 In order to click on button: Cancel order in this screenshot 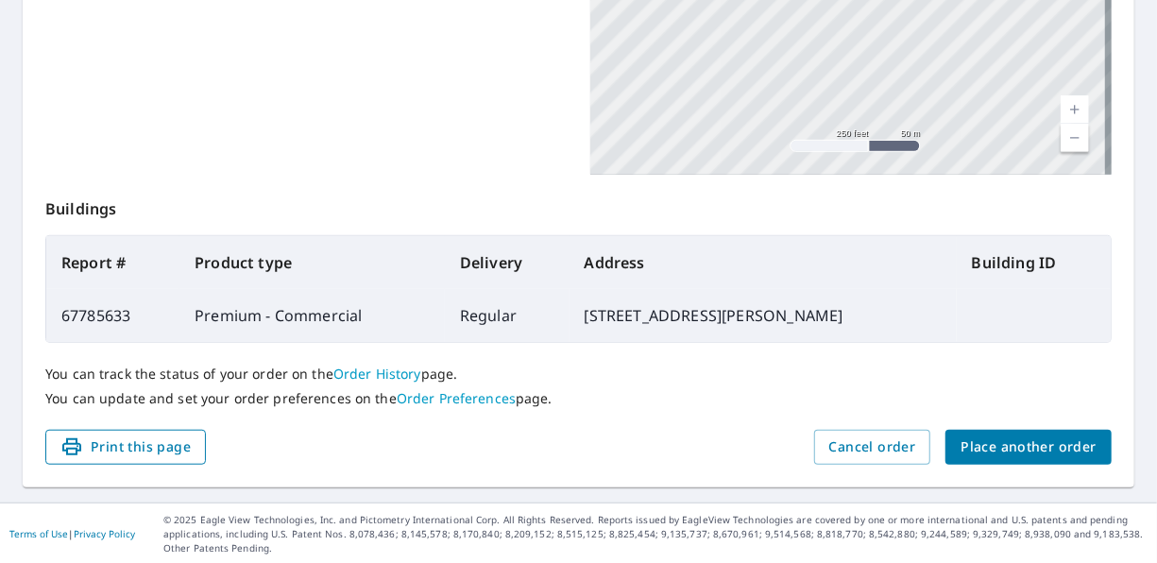, I will do `click(872, 447)`.